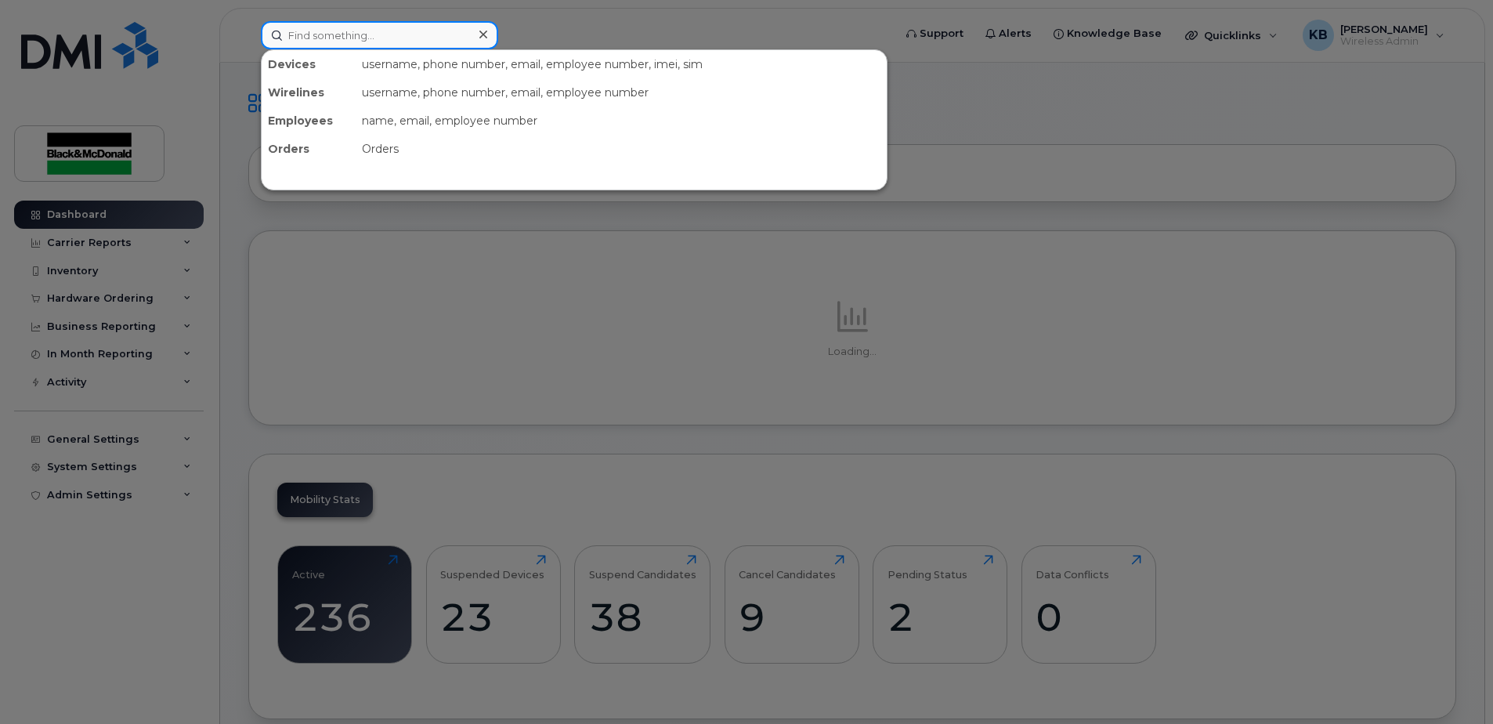  What do you see at coordinates (309, 64) in the screenshot?
I see `div: Devices` at bounding box center [309, 64].